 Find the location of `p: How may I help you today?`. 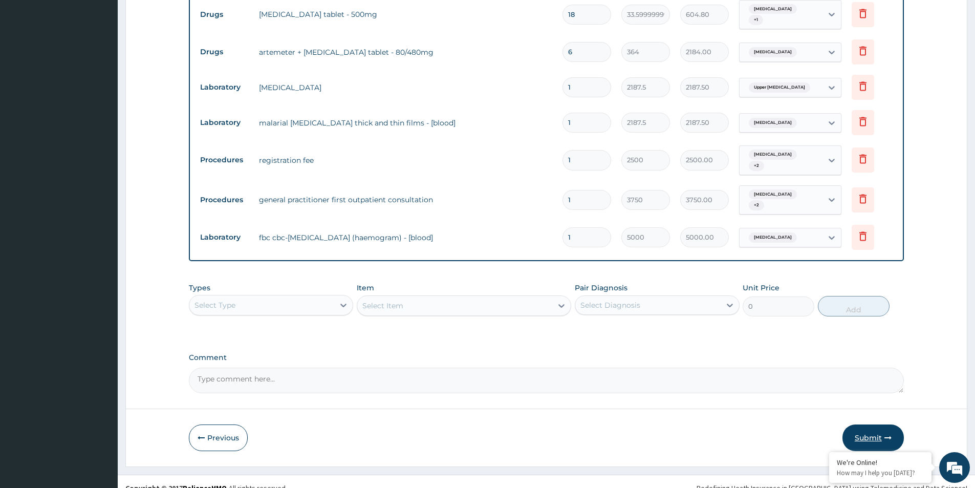

p: How may I help you today? is located at coordinates (880, 472).